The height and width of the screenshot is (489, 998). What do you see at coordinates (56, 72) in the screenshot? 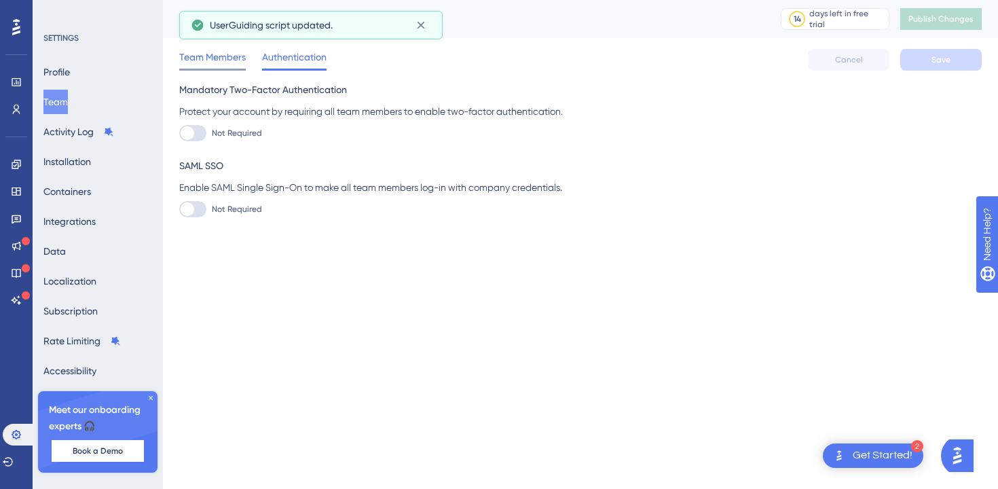
I see `button: Profile` at bounding box center [56, 72].